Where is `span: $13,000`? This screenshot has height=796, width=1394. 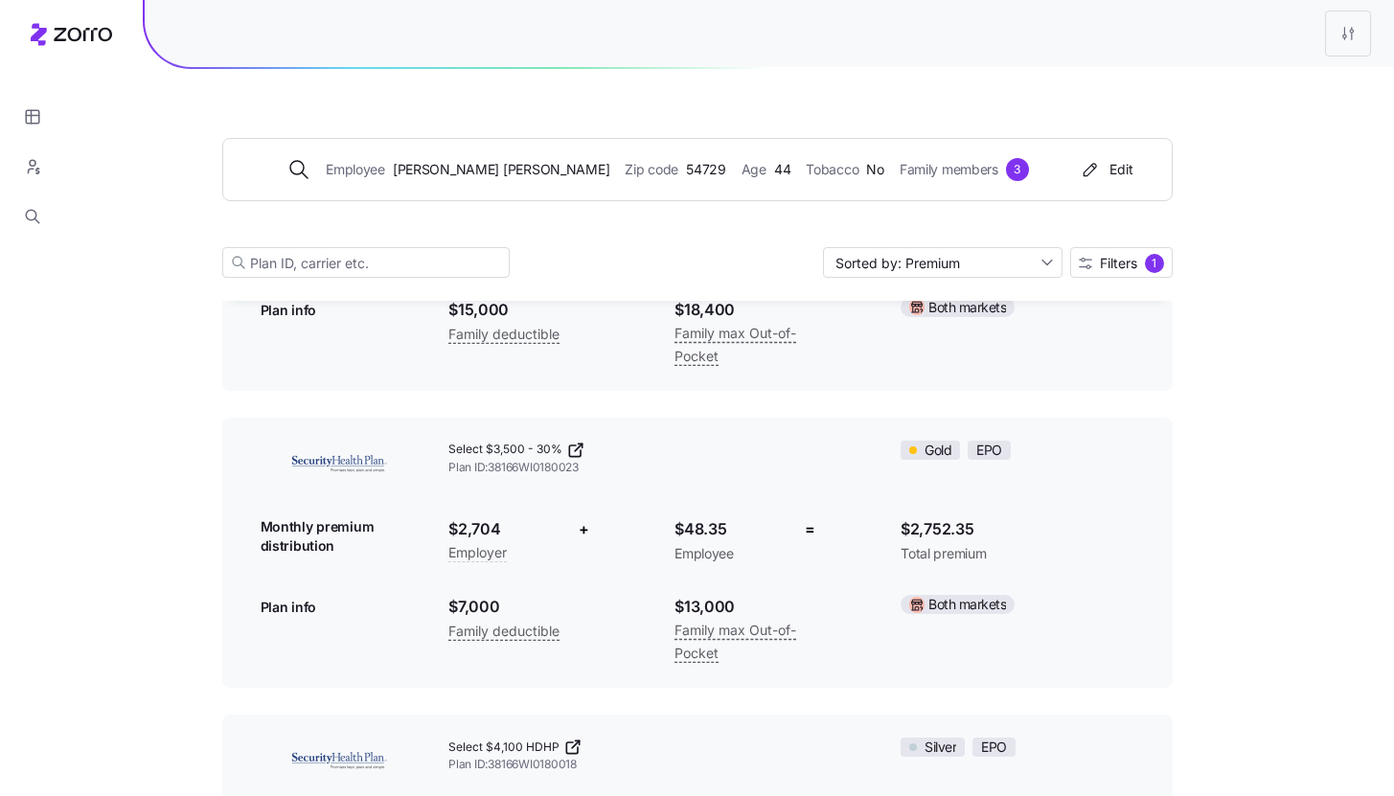
span: $13,000 is located at coordinates (751, 606).